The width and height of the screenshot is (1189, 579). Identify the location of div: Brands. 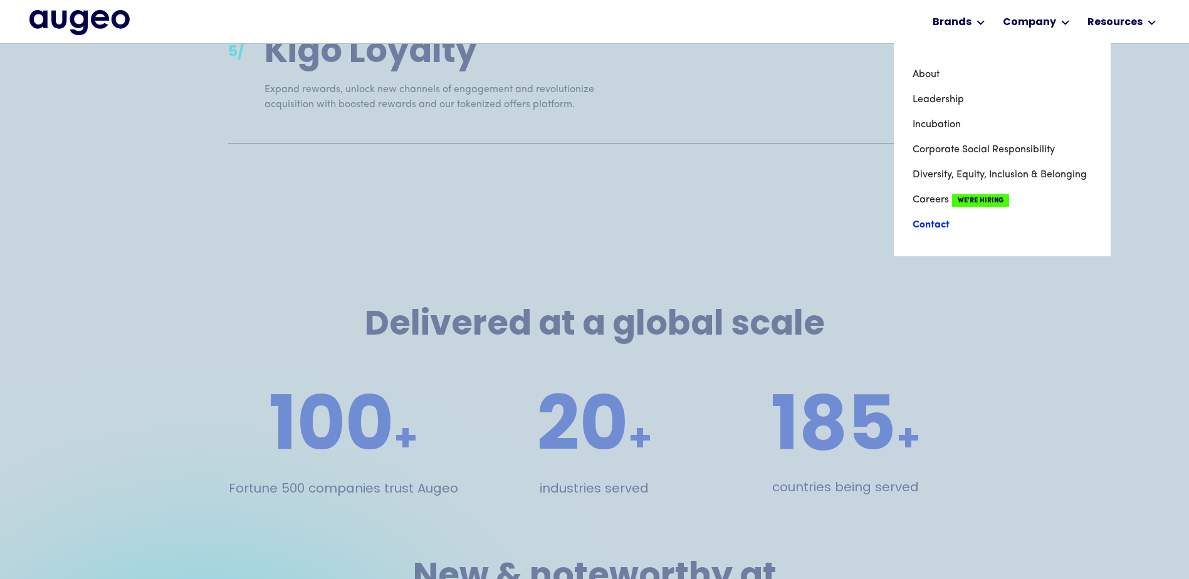
(952, 23).